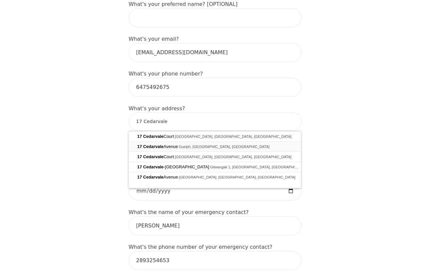 Image resolution: width=430 pixels, height=275 pixels. Describe the element at coordinates (201, 247) in the screenshot. I see `label: What's the phone number of your emergency contact?` at that location.